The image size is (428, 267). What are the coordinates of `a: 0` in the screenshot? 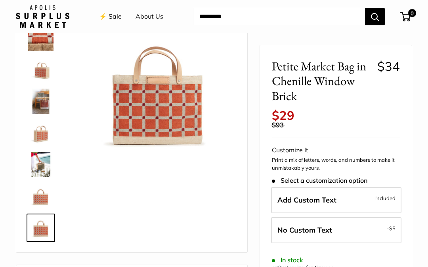 It's located at (405, 17).